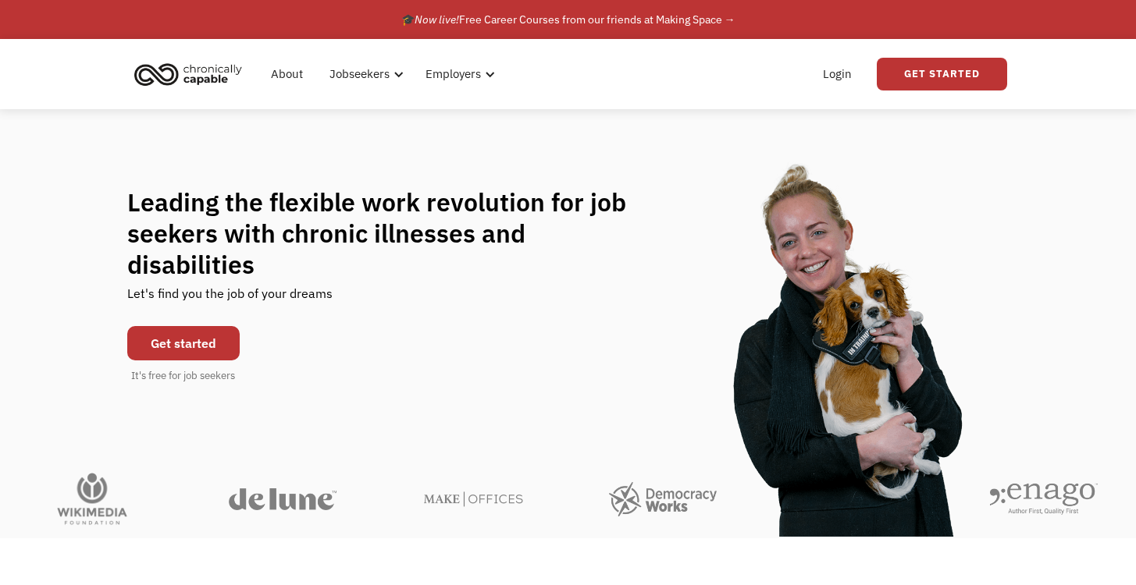  I want to click on em: Now live!, so click(436, 20).